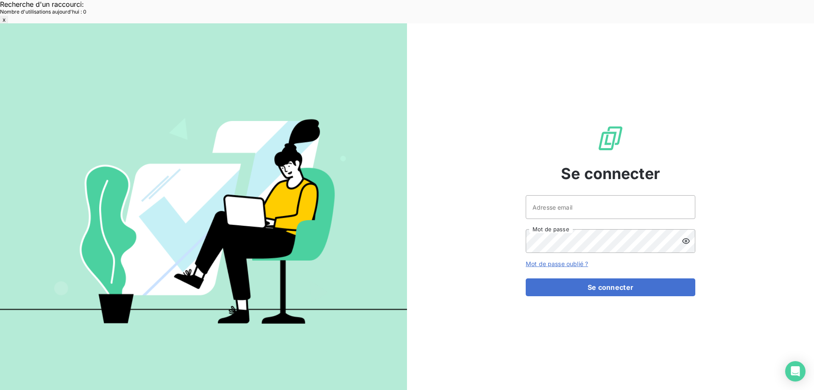  What do you see at coordinates (610, 138) in the screenshot?
I see `img: Logo LeanPay` at bounding box center [610, 138].